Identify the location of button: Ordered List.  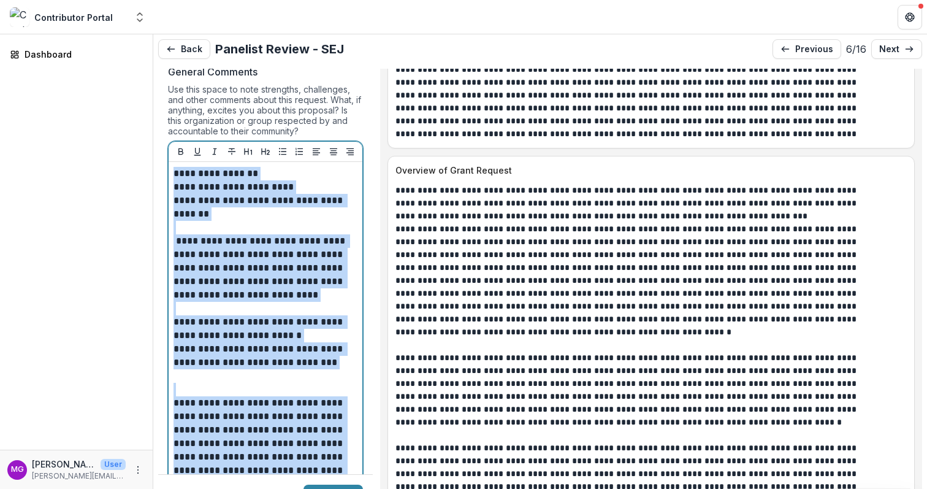
(299, 151).